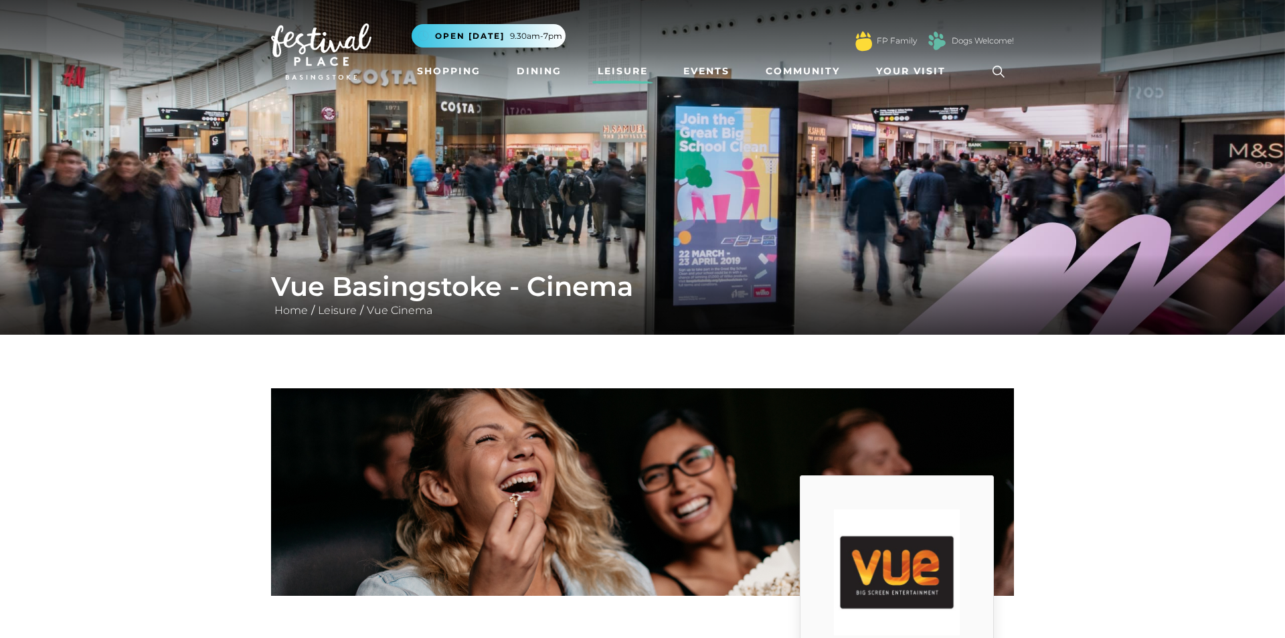 This screenshot has width=1285, height=638. What do you see at coordinates (448, 71) in the screenshot?
I see `a: Shopping` at bounding box center [448, 71].